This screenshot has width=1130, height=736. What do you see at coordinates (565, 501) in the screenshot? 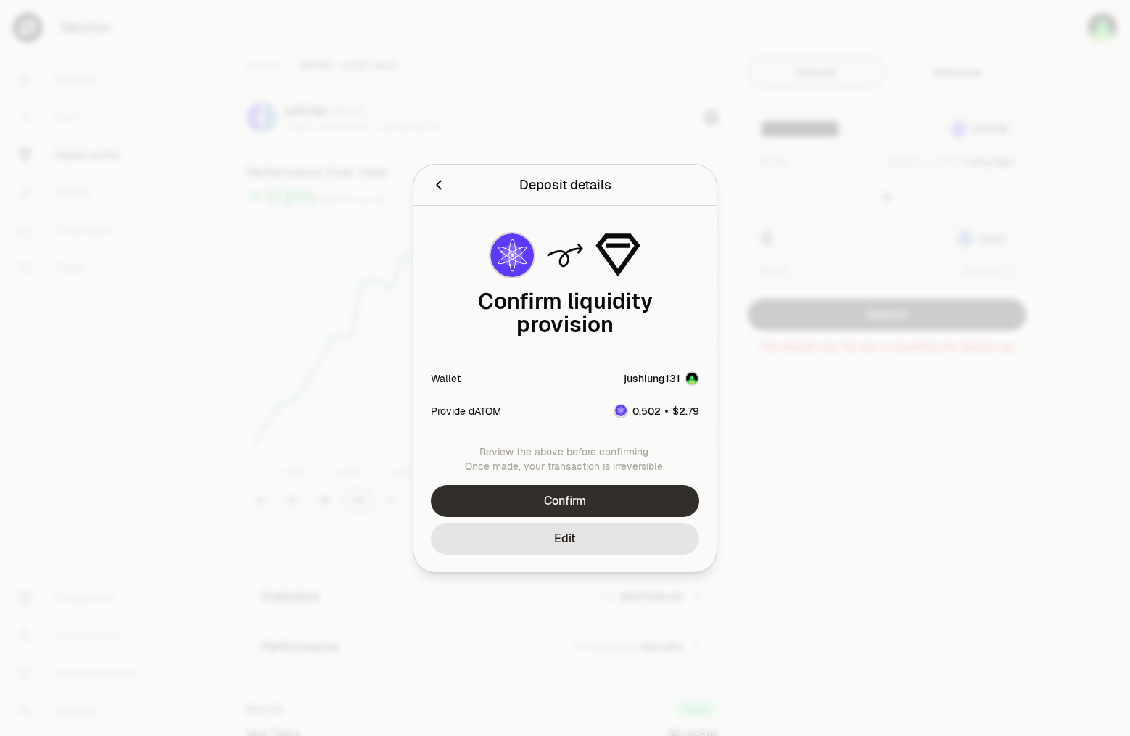
I see `button: Confirm` at bounding box center [565, 501].